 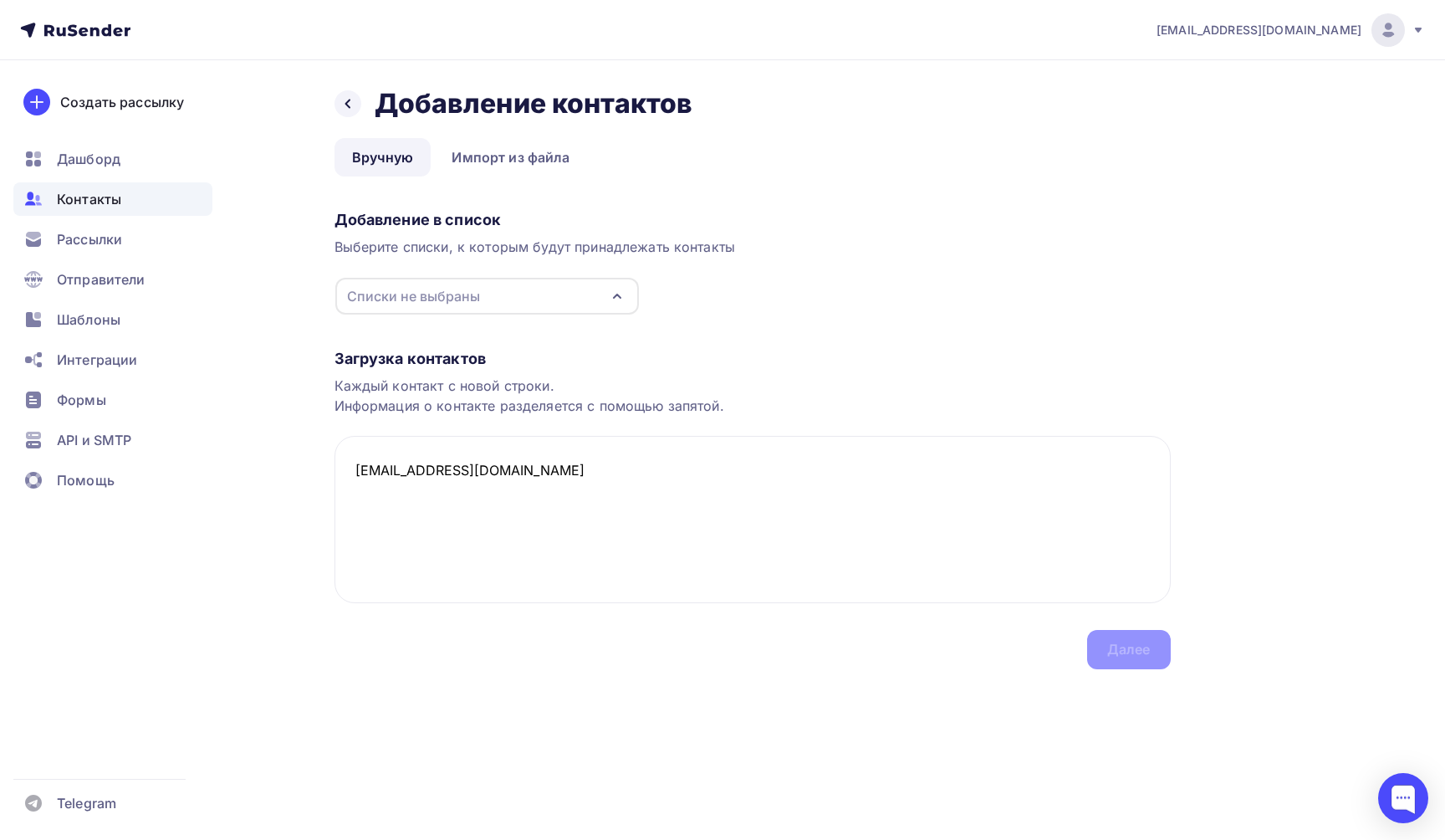 What do you see at coordinates (510, 158) in the screenshot?
I see `a: Импорт из файла` at bounding box center [510, 158].